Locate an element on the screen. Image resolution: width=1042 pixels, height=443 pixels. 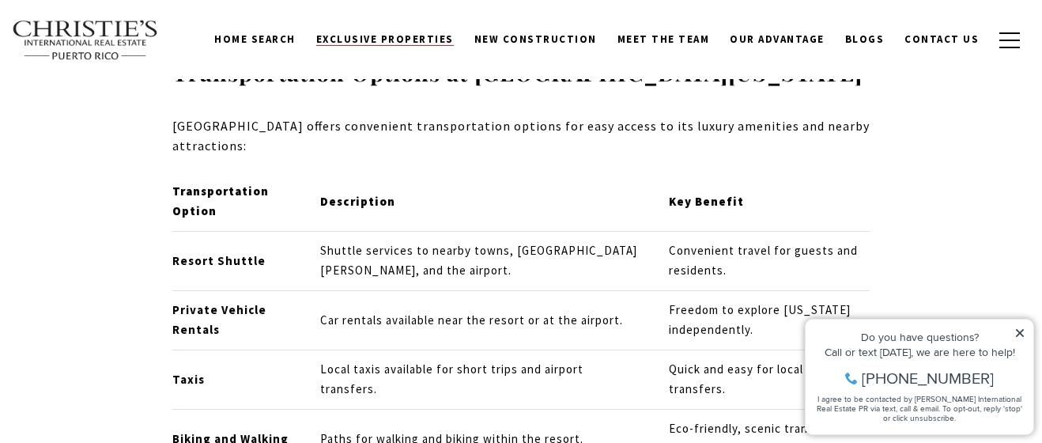
strong: Taxis is located at coordinates (188, 379).